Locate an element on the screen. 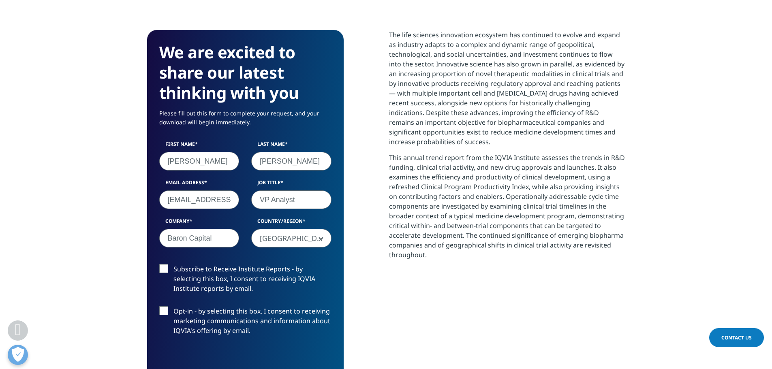  button: Open Preferences is located at coordinates (18, 355).